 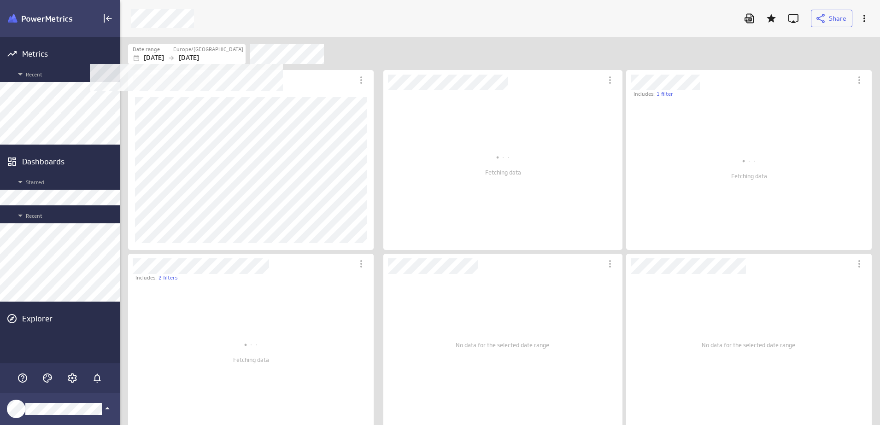 I want to click on div: Download as PDF, so click(x=749, y=18).